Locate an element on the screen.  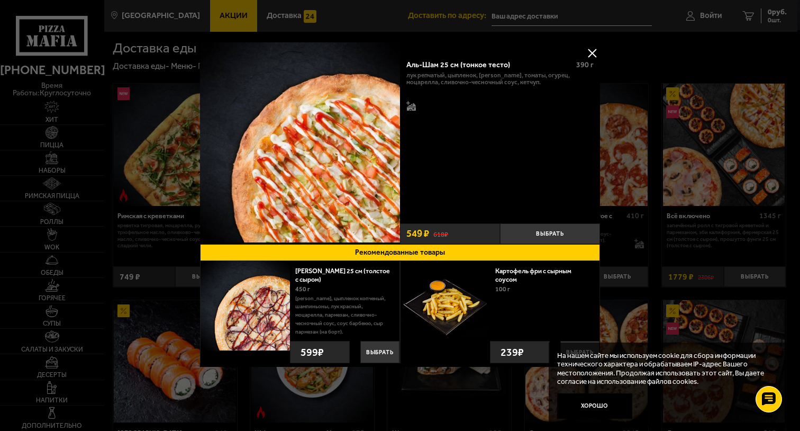
button: Хорошо is located at coordinates (595, 405).